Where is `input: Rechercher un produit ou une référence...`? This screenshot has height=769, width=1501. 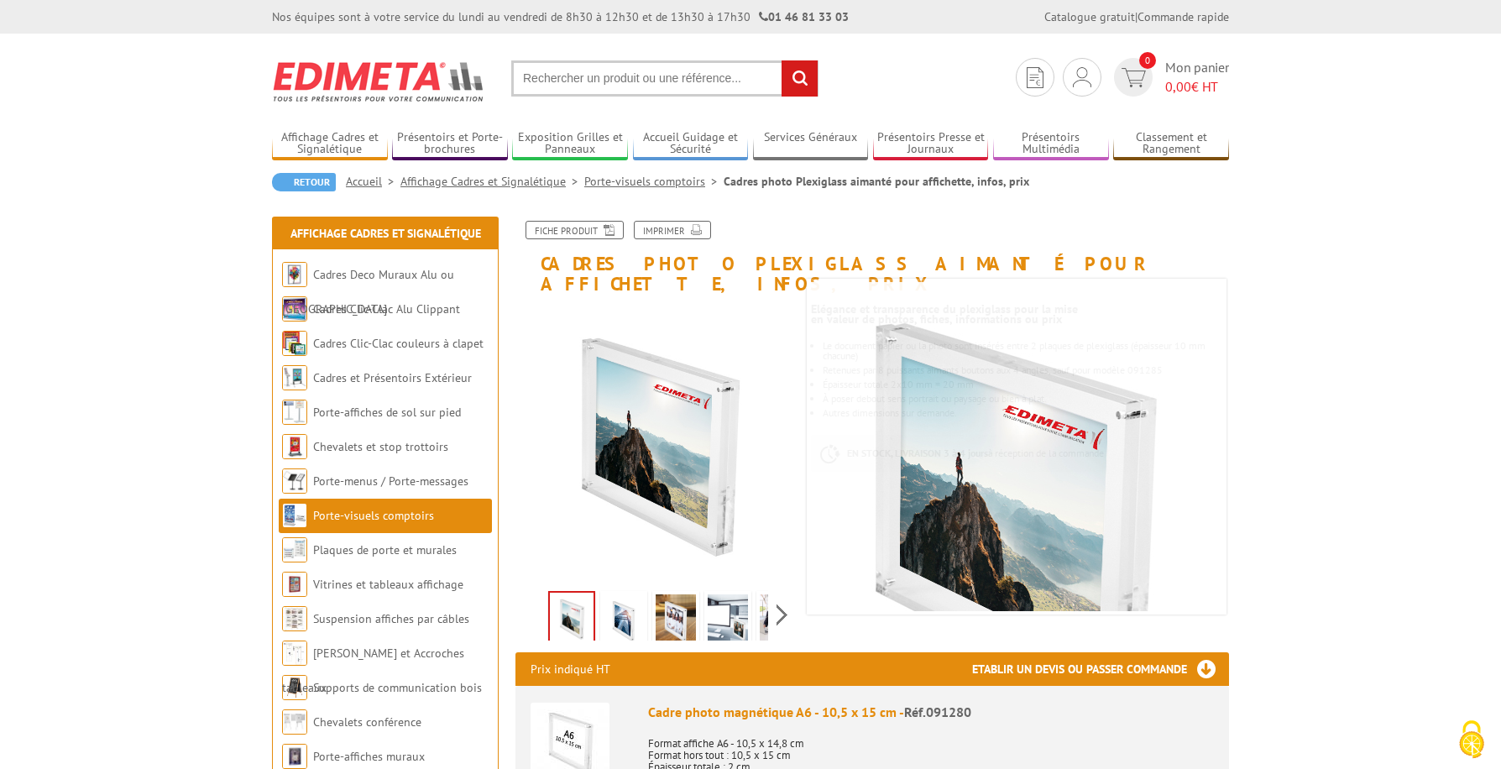
input: Rechercher un produit ou une référence... is located at coordinates (665, 78).